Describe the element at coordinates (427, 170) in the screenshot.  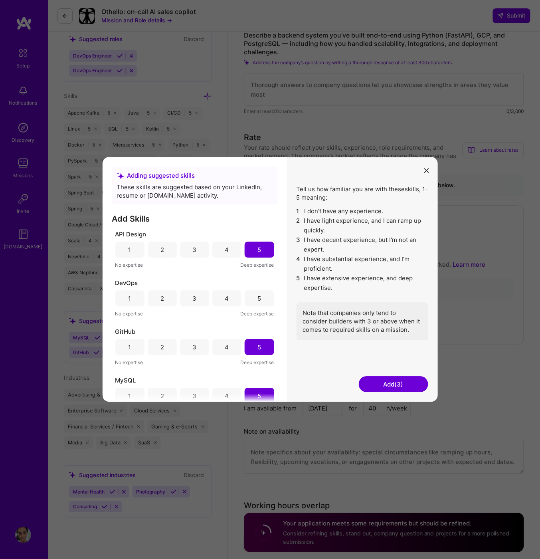
I see `i: icon Close` at that location.